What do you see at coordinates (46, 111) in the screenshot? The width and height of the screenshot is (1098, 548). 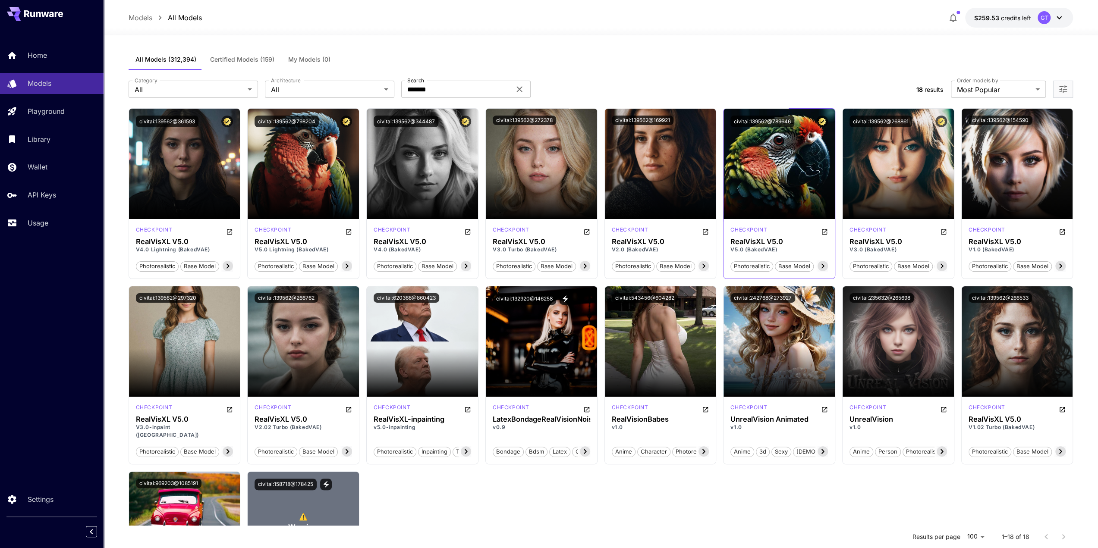 I see `p: Playground` at bounding box center [46, 111].